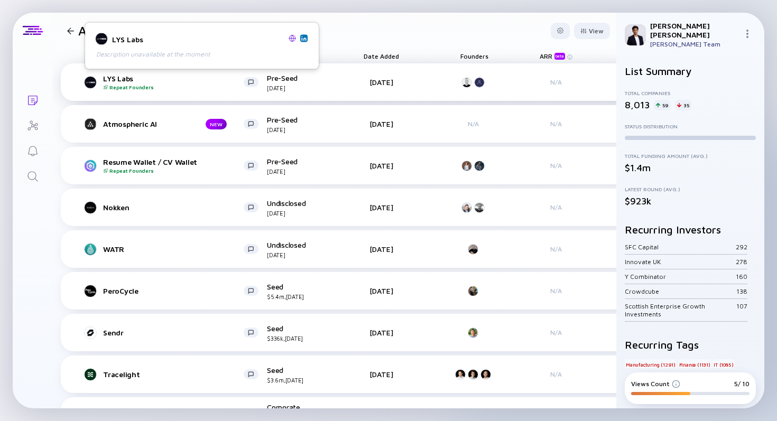 Image resolution: width=777 pixels, height=421 pixels. What do you see at coordinates (635, 35) in the screenshot?
I see `img: Kamil Profile Picture` at bounding box center [635, 35].